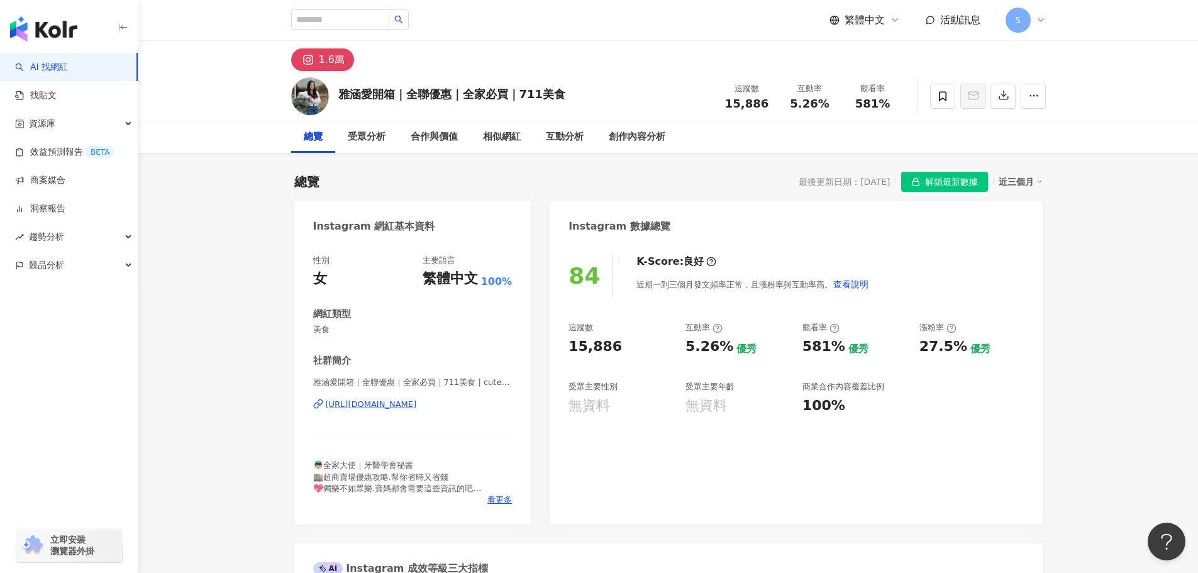 The height and width of the screenshot is (573, 1198). What do you see at coordinates (42, 67) in the screenshot?
I see `a: searchAI 找網紅` at bounding box center [42, 67].